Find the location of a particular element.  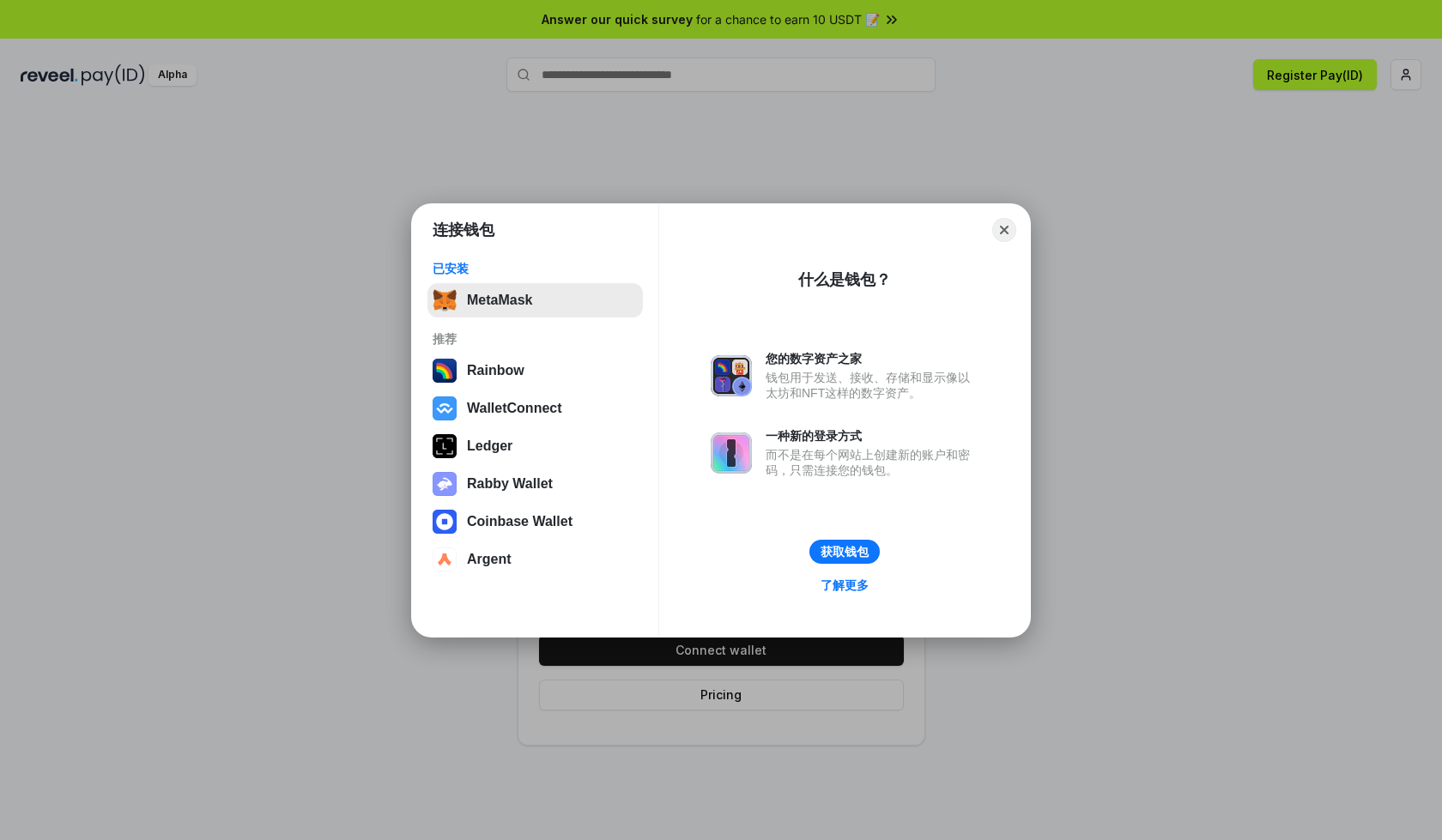

div: Ledger is located at coordinates (489, 446).